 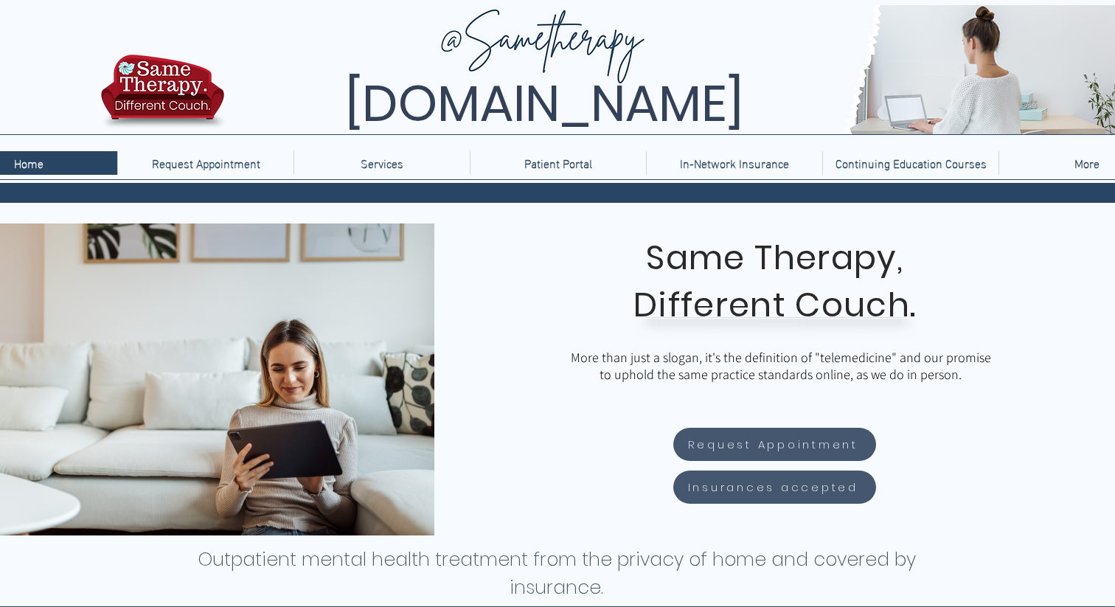 I want to click on h1: Outpatient mental health treatment from the privacy of home and covered by insurance., so click(x=556, y=574).